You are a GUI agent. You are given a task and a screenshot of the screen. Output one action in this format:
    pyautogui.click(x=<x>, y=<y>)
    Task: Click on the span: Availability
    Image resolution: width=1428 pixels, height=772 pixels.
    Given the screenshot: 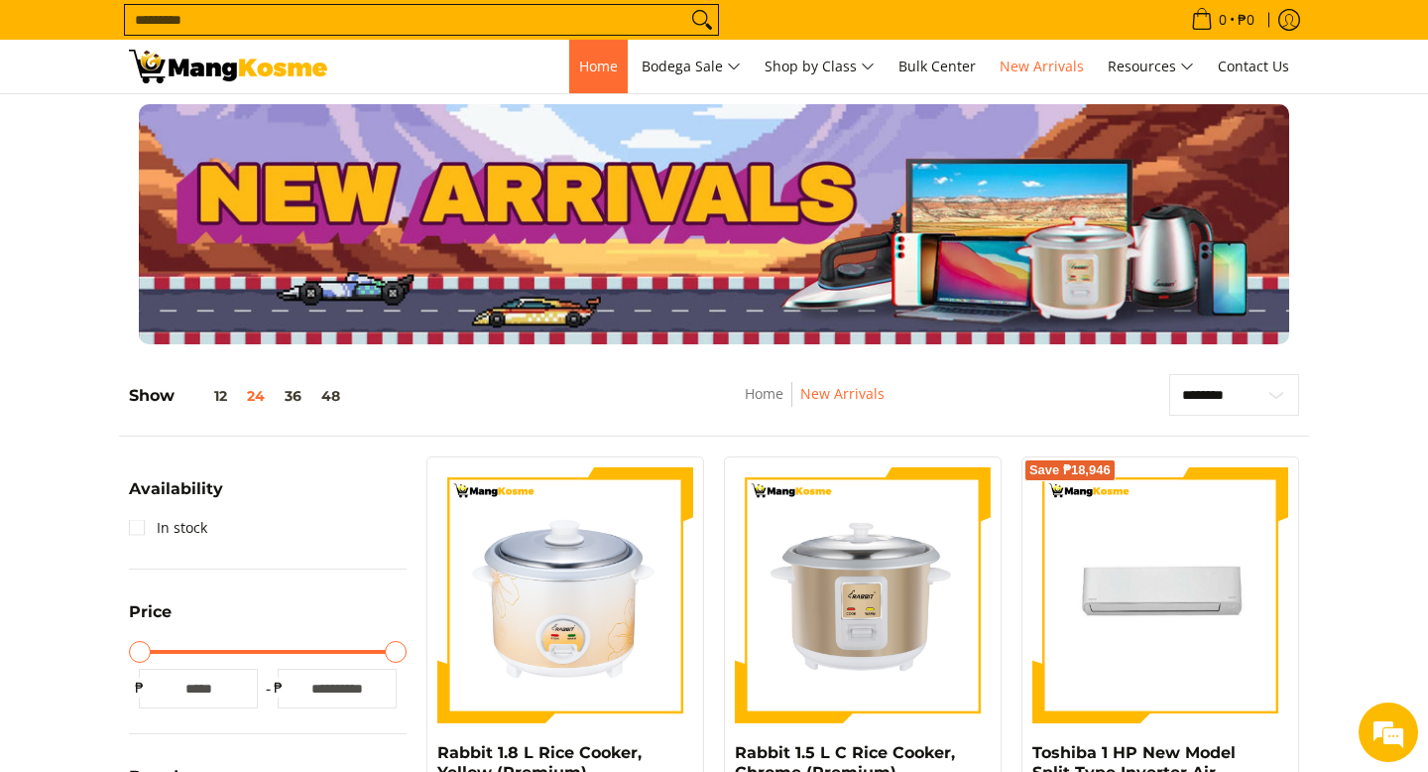 What is the action you would take?
    pyautogui.click(x=176, y=489)
    